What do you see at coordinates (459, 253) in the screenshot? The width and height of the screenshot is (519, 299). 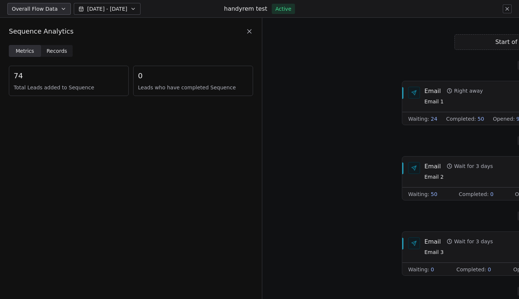 I see `span: Email 3` at bounding box center [459, 253].